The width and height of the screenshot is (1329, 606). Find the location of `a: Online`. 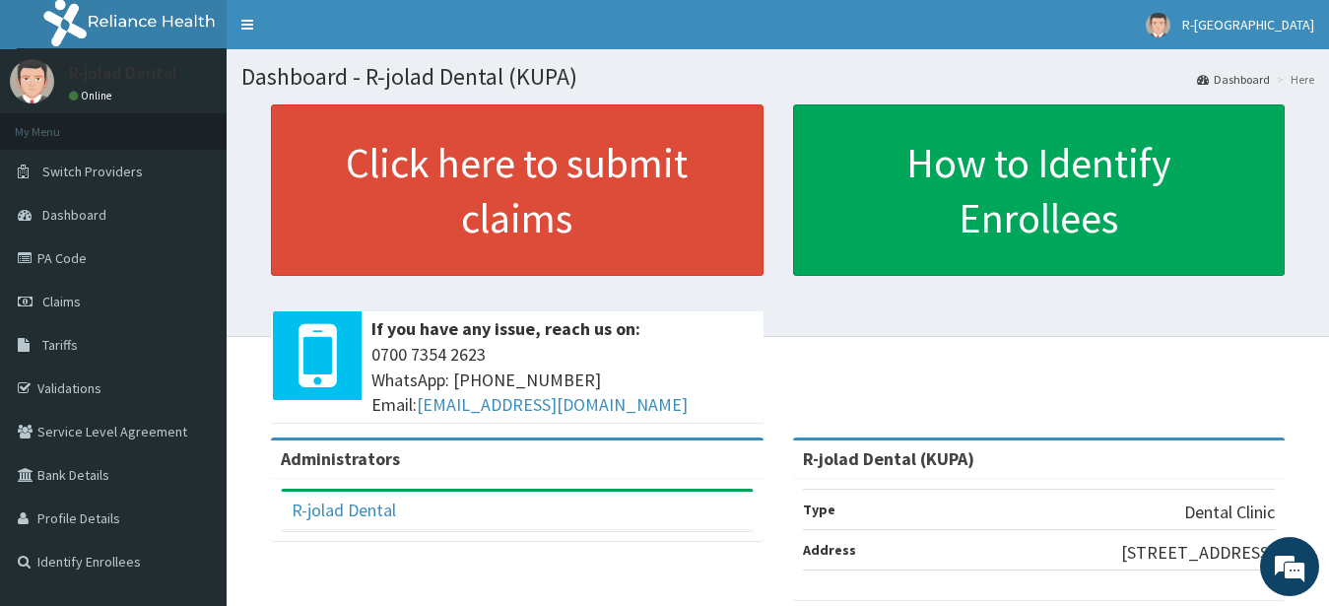

a: Online is located at coordinates (93, 96).